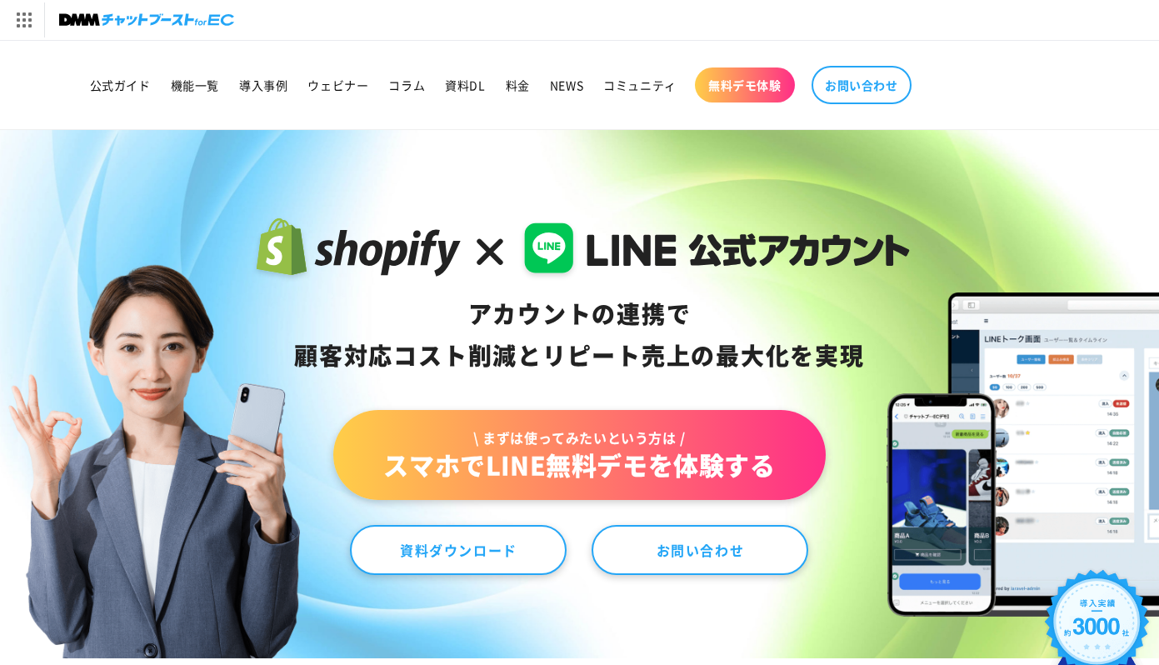 The width and height of the screenshot is (1159, 665). What do you see at coordinates (120, 85) in the screenshot?
I see `a: 公式ガイド` at bounding box center [120, 85].